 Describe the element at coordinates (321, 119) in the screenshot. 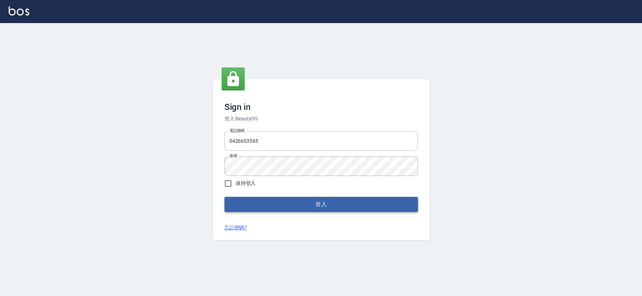

I see `h6: 登入 BeautyOS` at that location.